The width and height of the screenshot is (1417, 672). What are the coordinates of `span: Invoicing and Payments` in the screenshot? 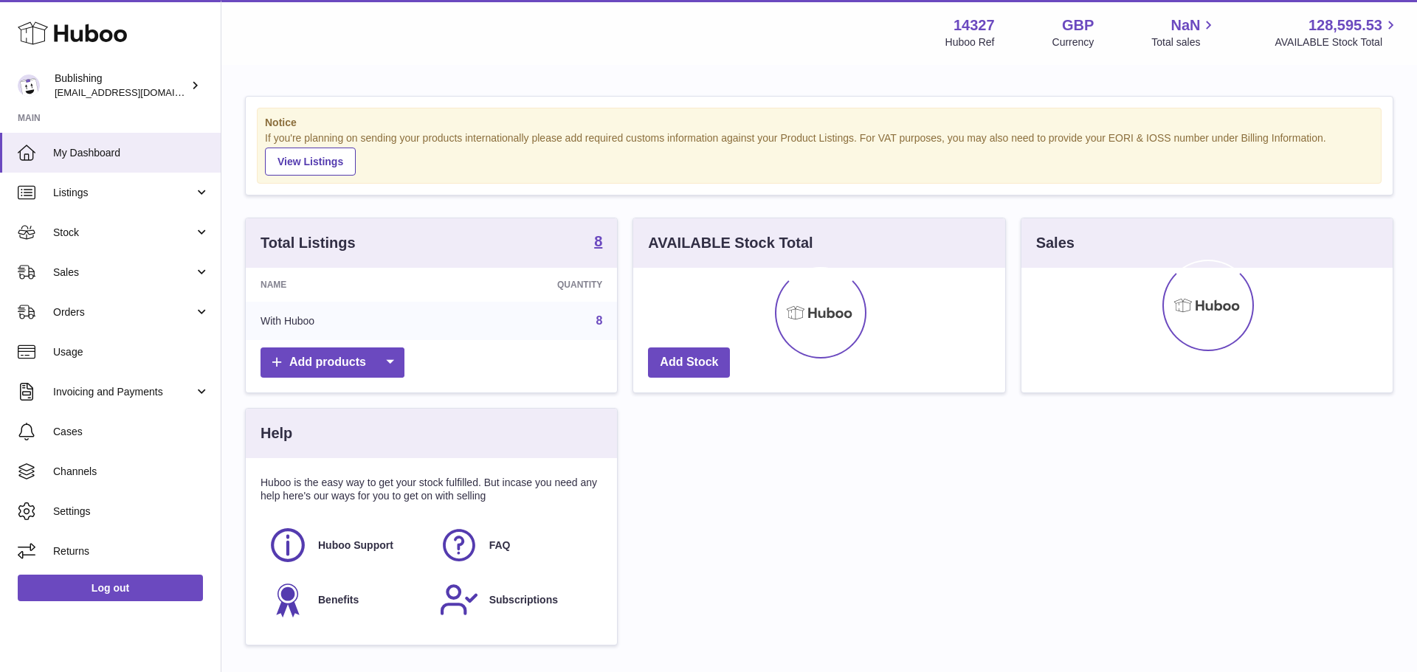 It's located at (123, 392).